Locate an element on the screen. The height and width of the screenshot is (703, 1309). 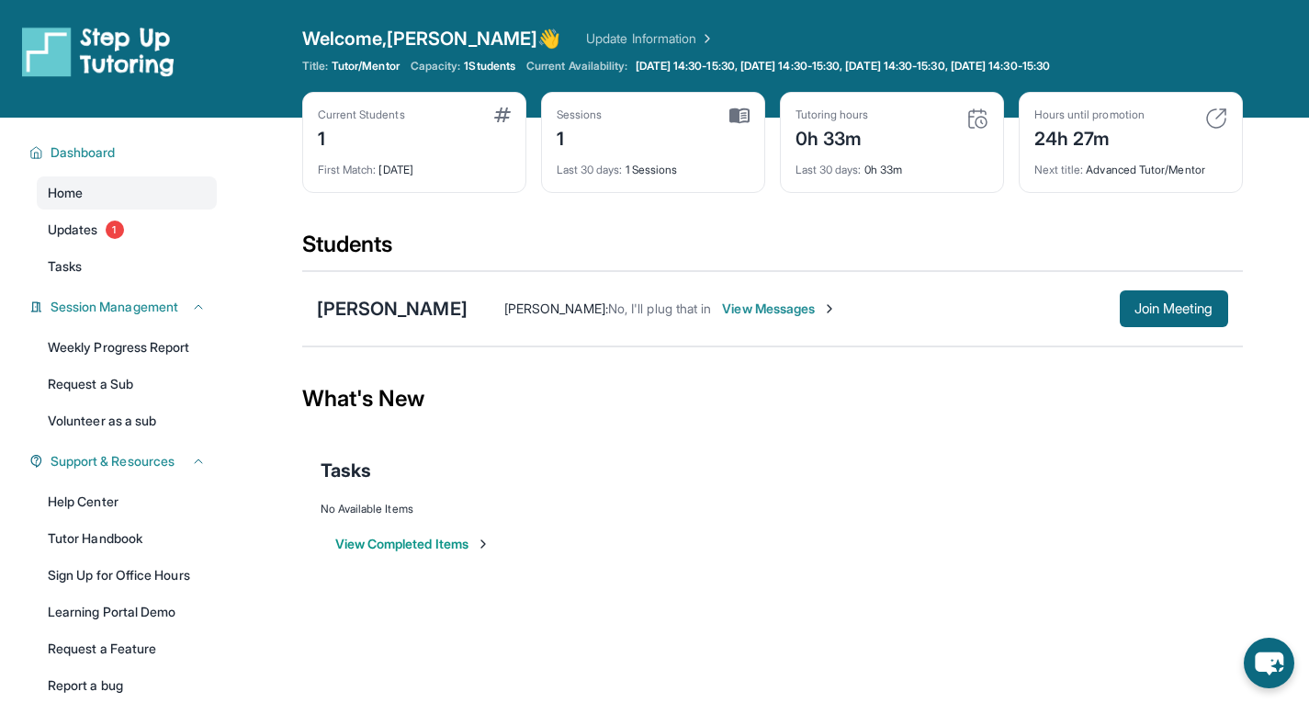
button: Join Meeting is located at coordinates (1174, 309).